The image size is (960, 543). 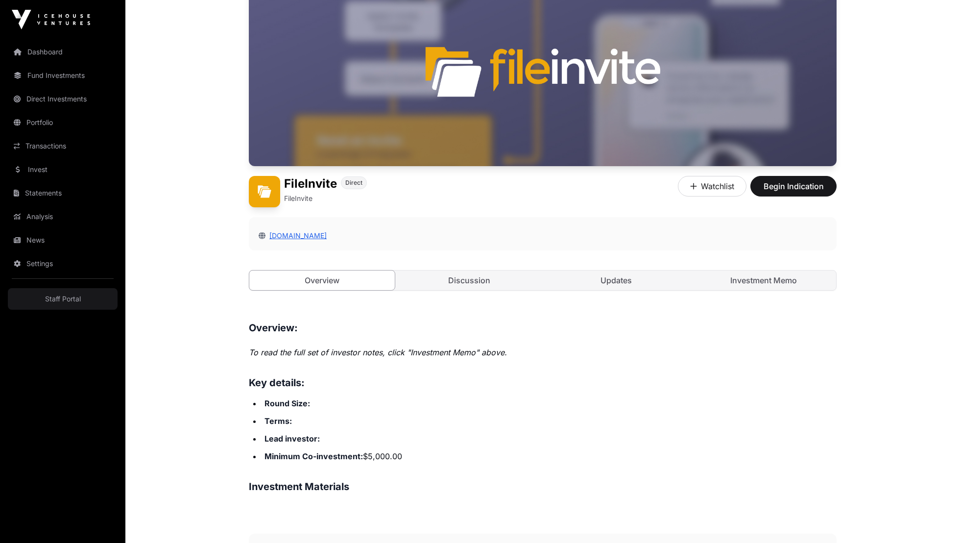 I want to click on strong: Minimum Co-investment:, so click(x=314, y=456).